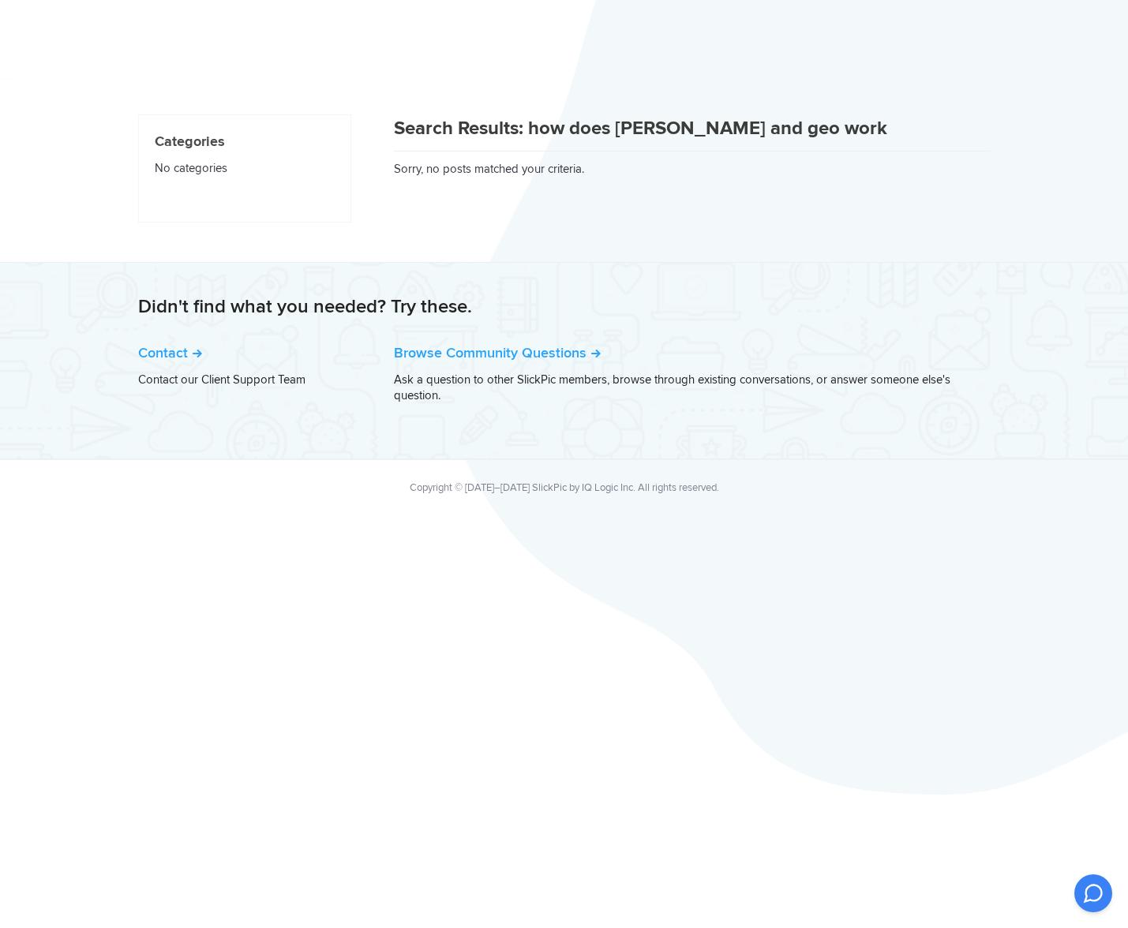 The height and width of the screenshot is (928, 1128). I want to click on p: Ask a question to other SlickPic members, browse through existing conversations, or answer someon..., so click(692, 388).